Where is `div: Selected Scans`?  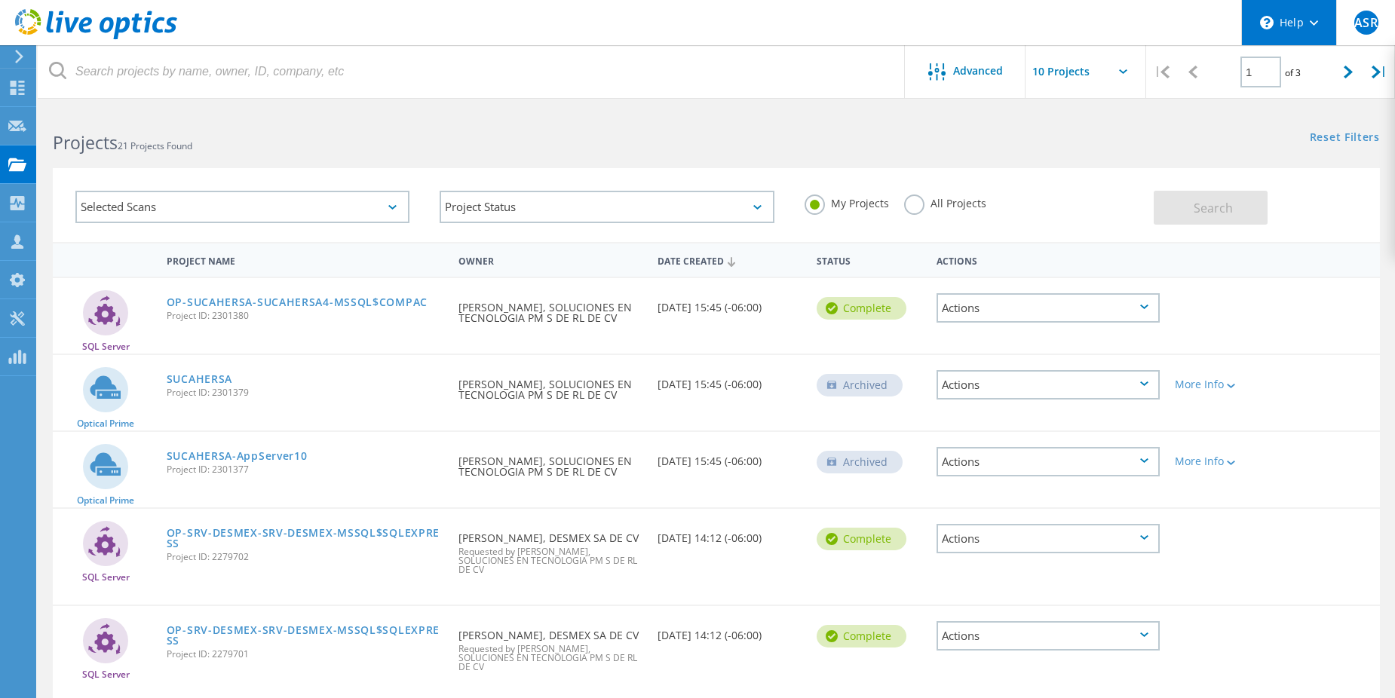 div: Selected Scans is located at coordinates (242, 207).